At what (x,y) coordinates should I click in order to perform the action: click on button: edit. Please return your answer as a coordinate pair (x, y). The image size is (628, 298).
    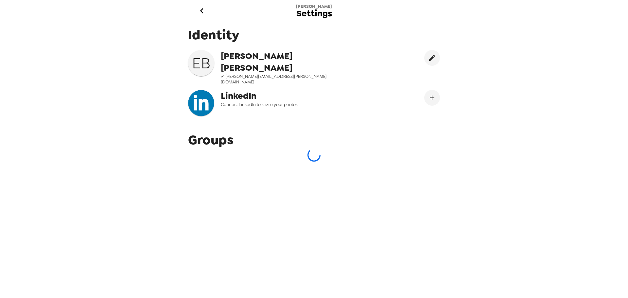
    Looking at the image, I should click on (432, 58).